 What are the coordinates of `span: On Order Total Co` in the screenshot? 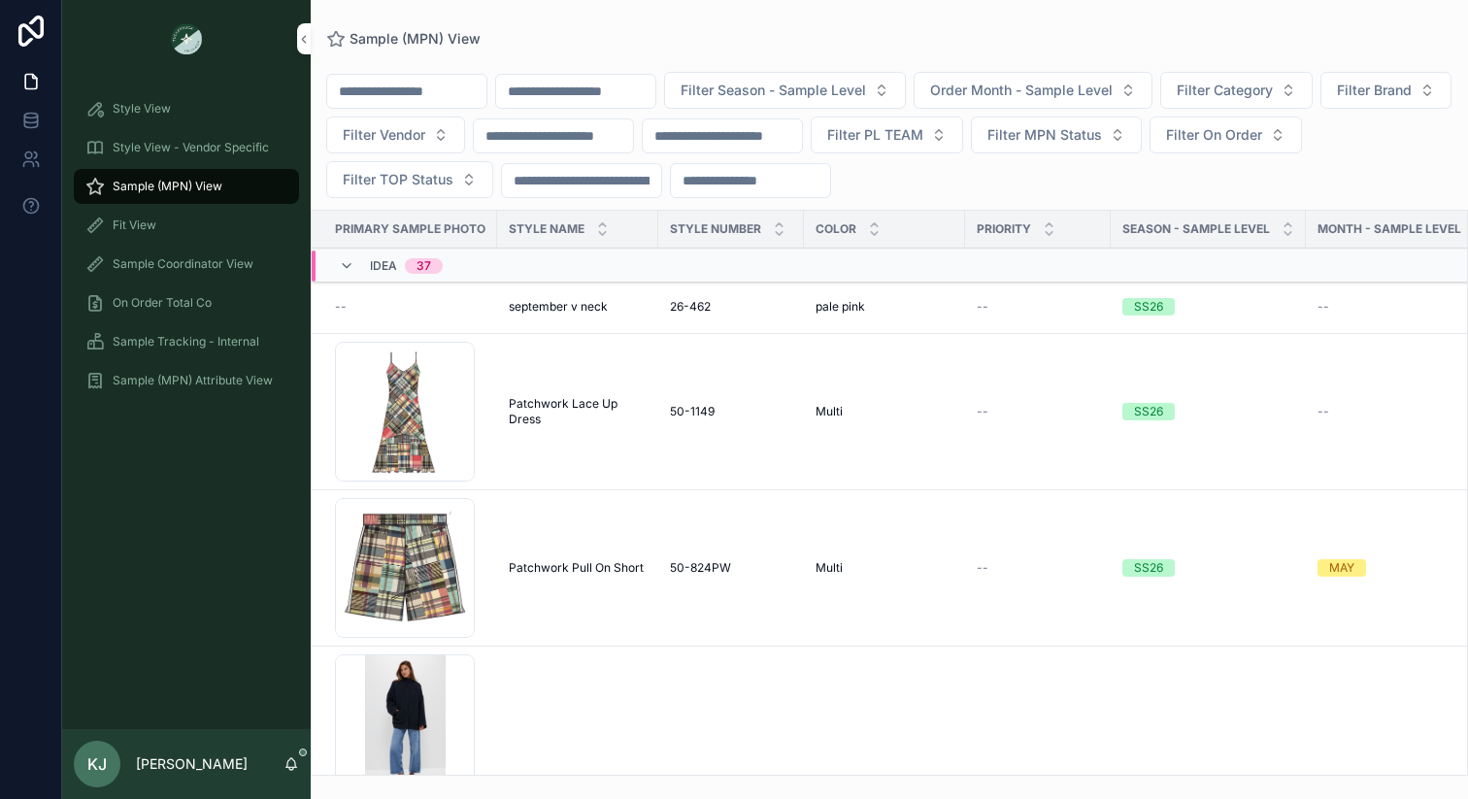 It's located at (162, 303).